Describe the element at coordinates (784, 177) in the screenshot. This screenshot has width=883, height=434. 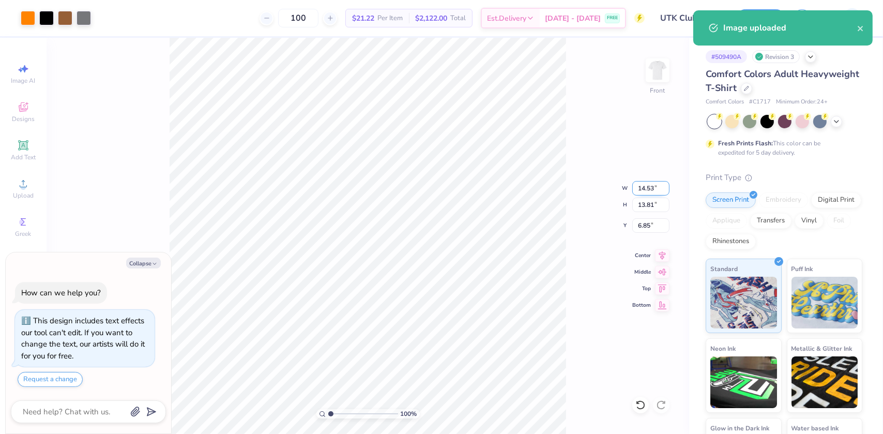
I see `div: Print Type` at that location.